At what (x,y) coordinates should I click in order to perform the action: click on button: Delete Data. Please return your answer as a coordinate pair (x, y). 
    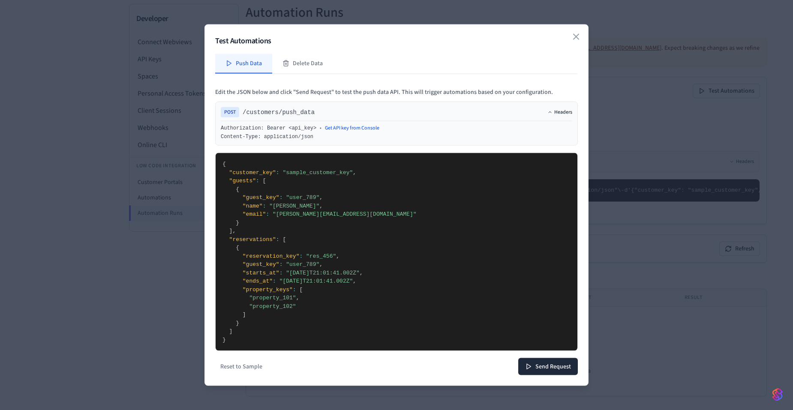
    Looking at the image, I should click on (303, 64).